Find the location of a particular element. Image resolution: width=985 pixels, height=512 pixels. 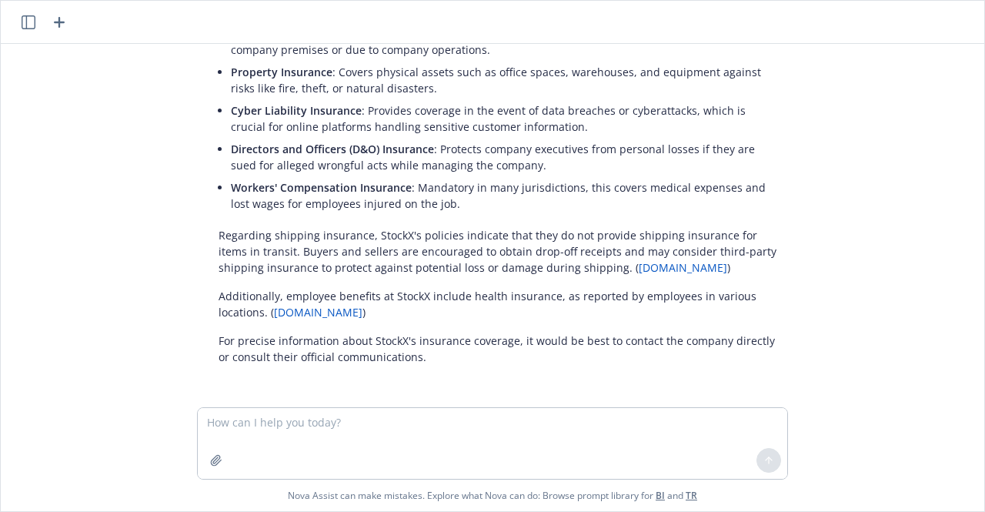

span: Nova Assist can make mistakes. Explore what Nova can do: Browse prompt library for and is located at coordinates (492, 495).